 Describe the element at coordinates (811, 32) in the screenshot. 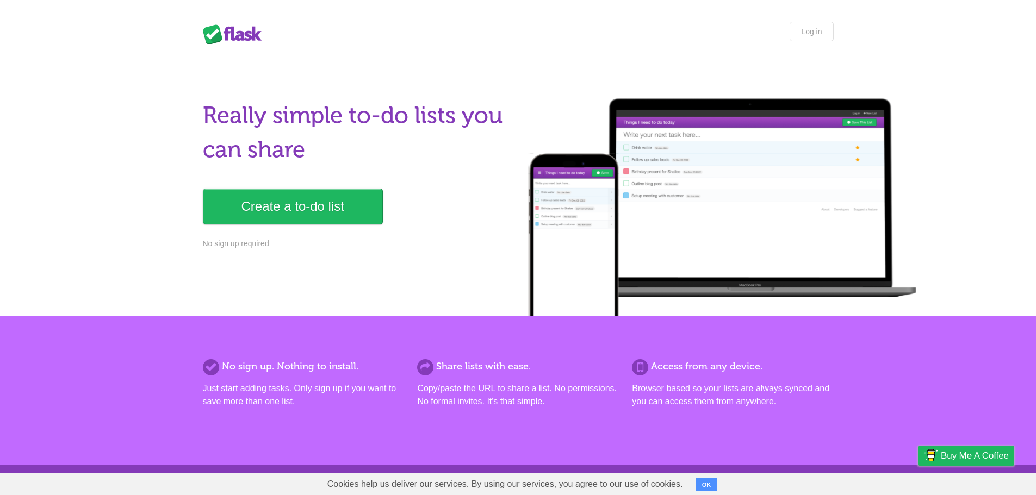

I see `a: Log in` at that location.